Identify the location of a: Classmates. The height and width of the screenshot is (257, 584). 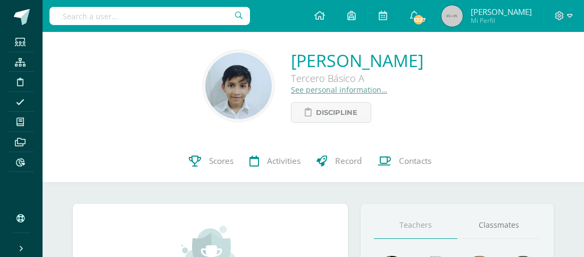
(499, 225).